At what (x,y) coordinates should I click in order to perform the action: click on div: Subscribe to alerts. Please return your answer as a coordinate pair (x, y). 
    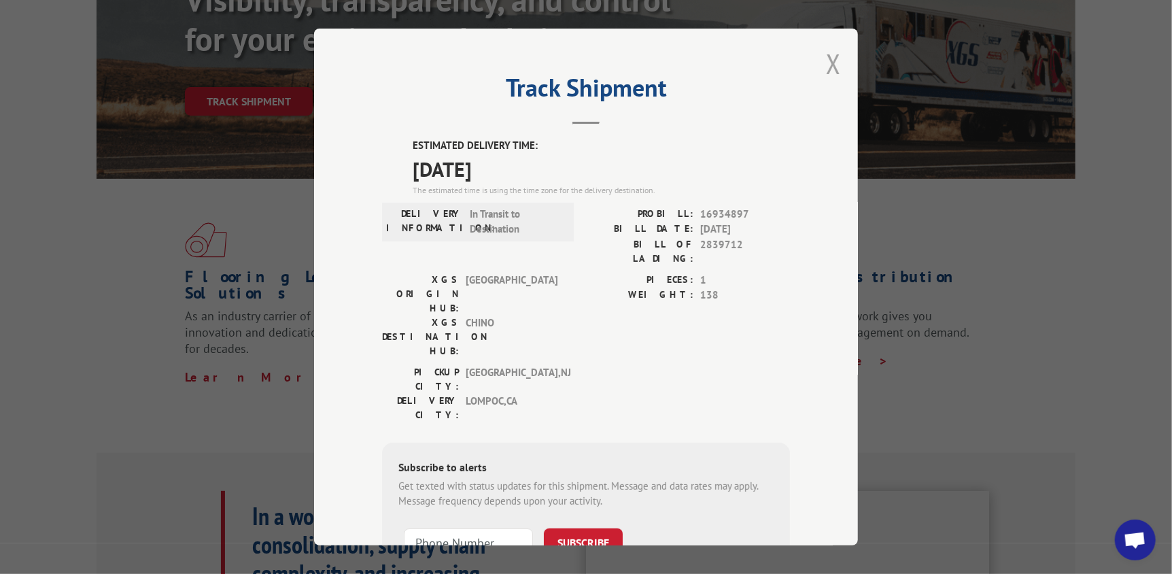
    Looking at the image, I should click on (586, 468).